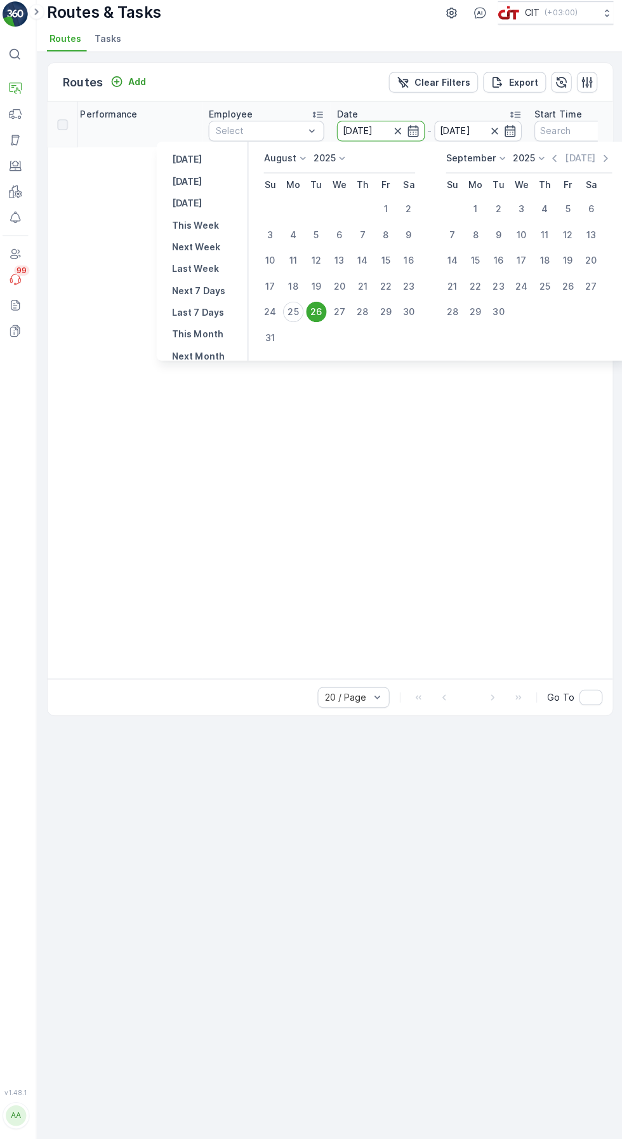  What do you see at coordinates (87, 90) in the screenshot?
I see `p: Routes` at bounding box center [87, 90].